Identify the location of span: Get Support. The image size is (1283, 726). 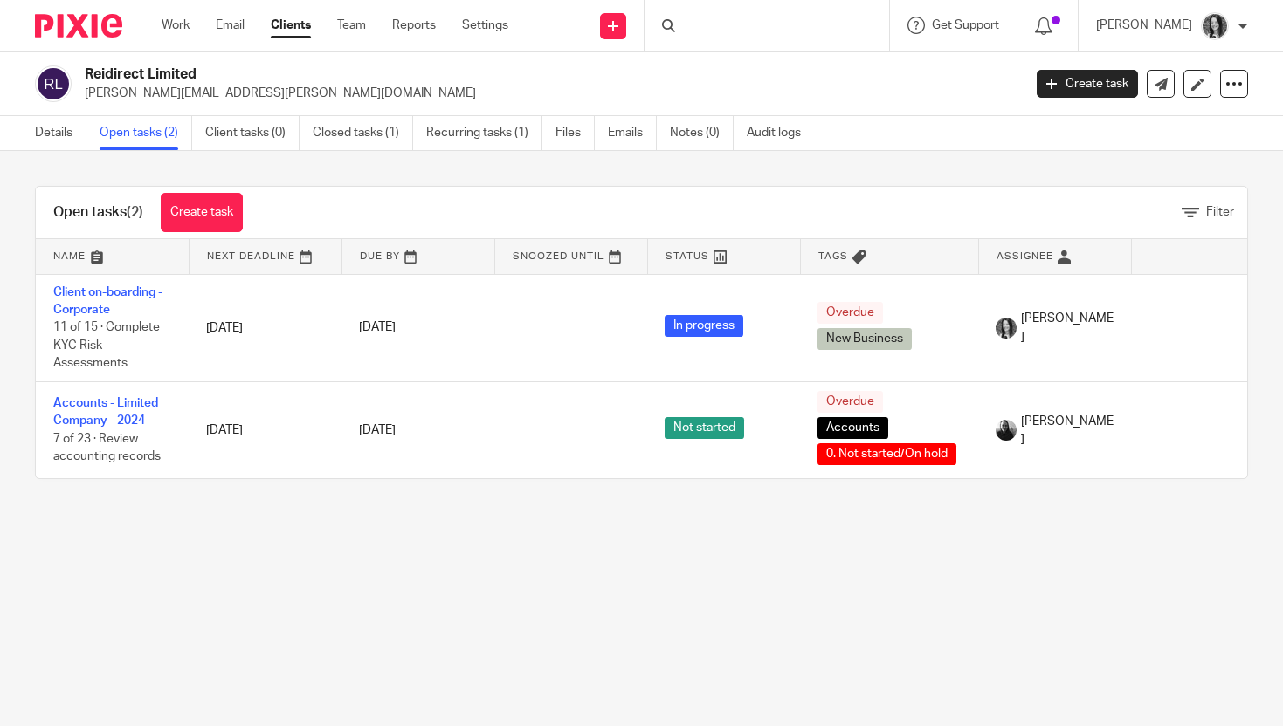
(965, 25).